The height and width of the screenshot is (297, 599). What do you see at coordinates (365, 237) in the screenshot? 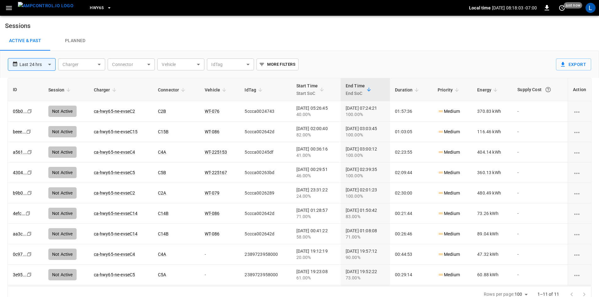
I see `div: 71.00%` at bounding box center [365, 237].